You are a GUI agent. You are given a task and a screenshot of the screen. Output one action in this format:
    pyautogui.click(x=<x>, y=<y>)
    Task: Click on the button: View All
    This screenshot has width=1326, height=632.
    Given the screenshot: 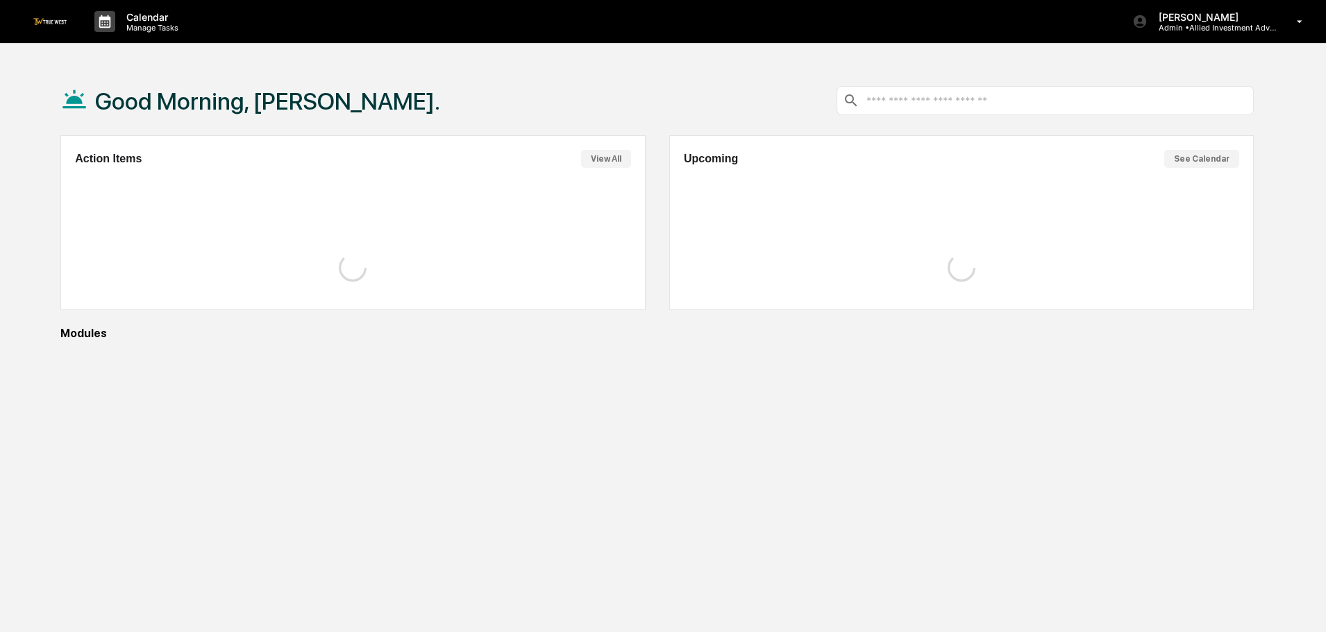 What is the action you would take?
    pyautogui.click(x=606, y=159)
    